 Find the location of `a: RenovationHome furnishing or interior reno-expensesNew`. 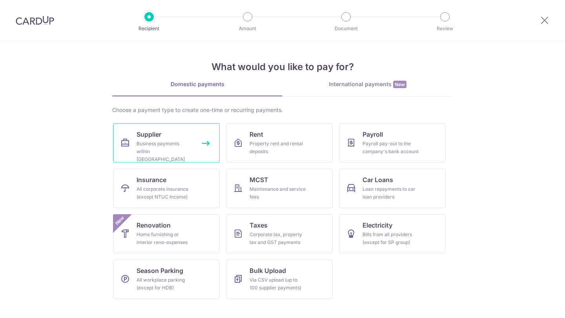

a: RenovationHome furnishing or interior reno-expensesNew is located at coordinates (166, 234).